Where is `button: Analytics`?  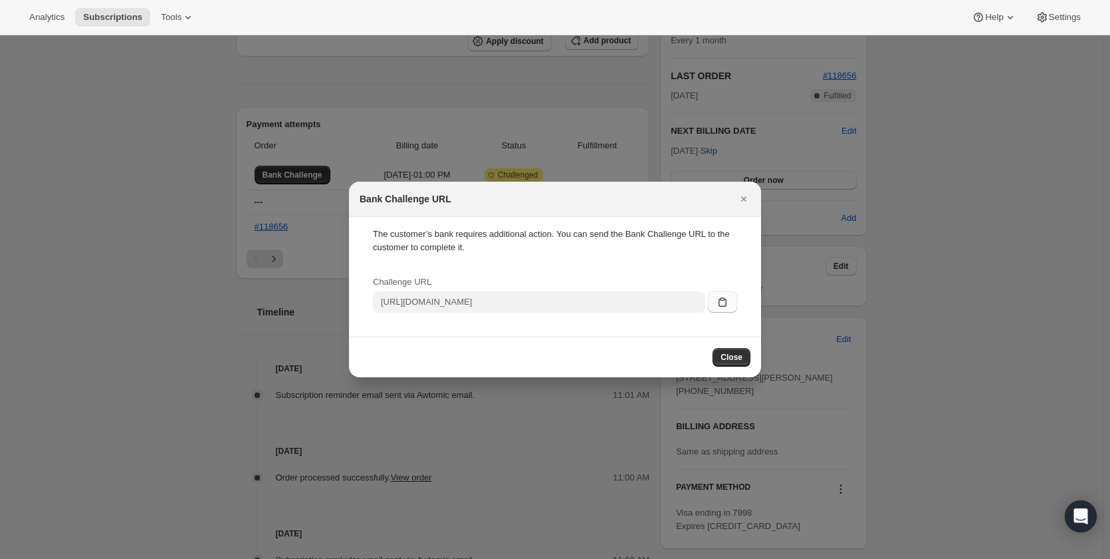
button: Analytics is located at coordinates (47, 17).